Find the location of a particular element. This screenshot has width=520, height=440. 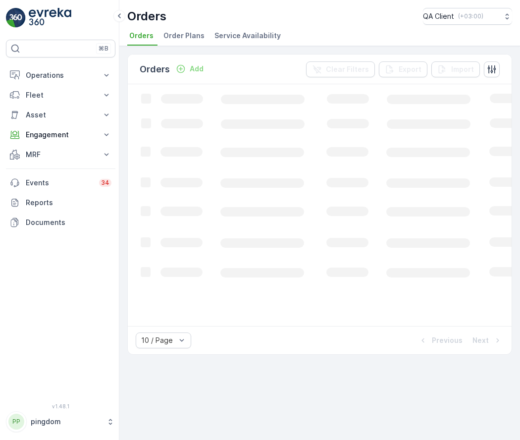

p: Operations is located at coordinates (60, 75).